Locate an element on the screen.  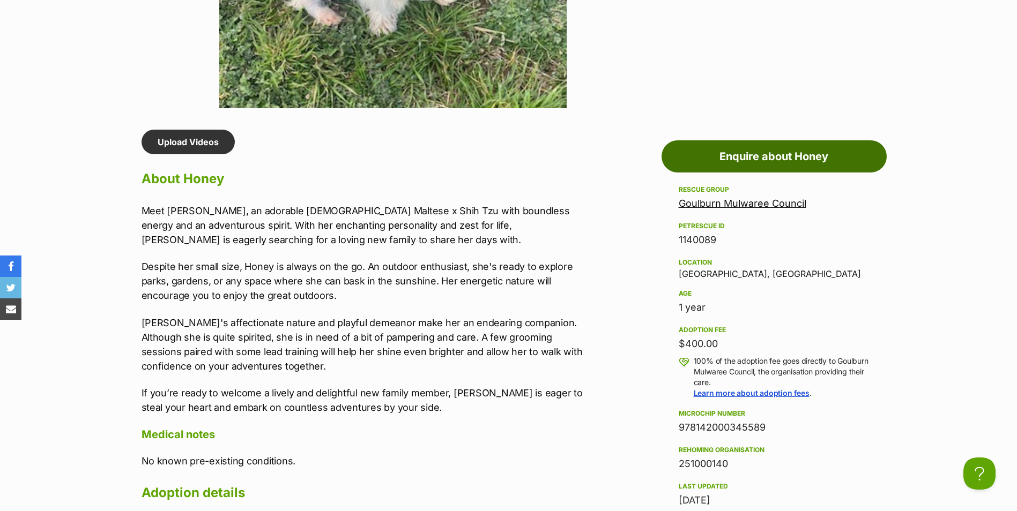
p: No known pre-existing conditions. is located at coordinates (363, 461).